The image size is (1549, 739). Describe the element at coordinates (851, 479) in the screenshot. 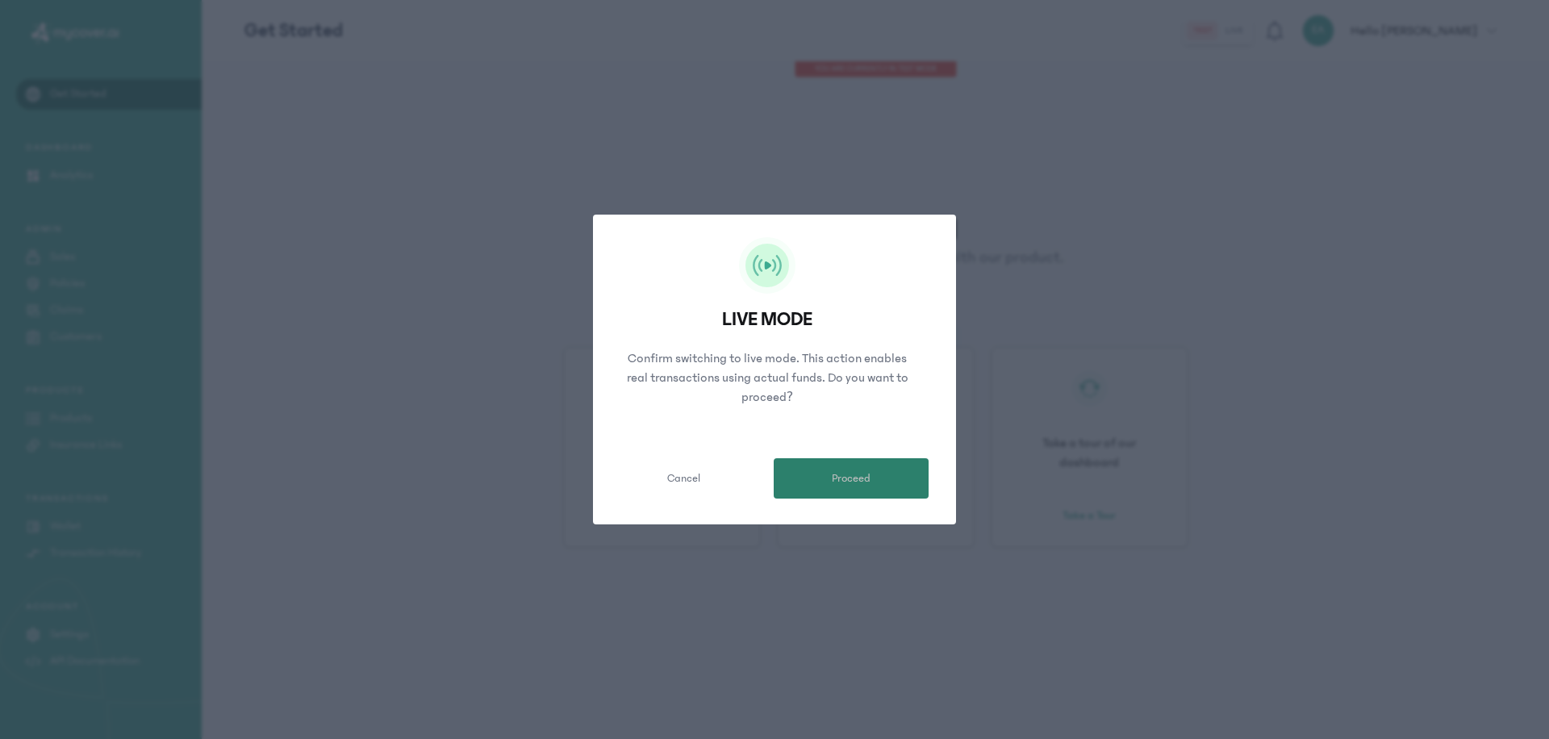

I see `span: Proceed` at that location.